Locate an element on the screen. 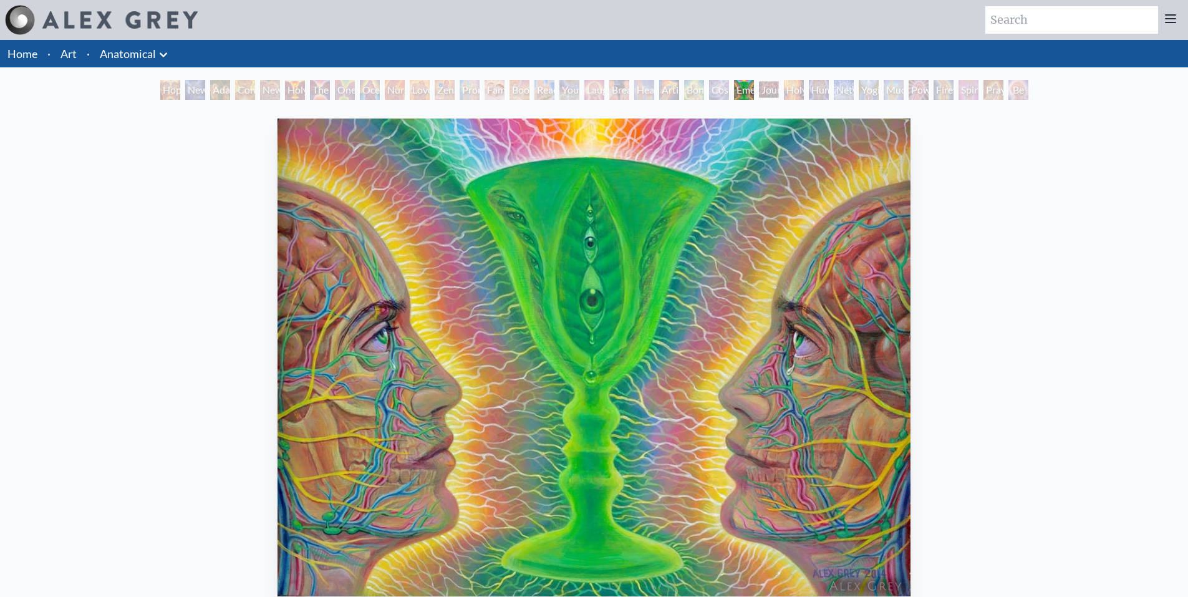 The width and height of the screenshot is (1188, 597). div: Firewalking is located at coordinates (943, 90).